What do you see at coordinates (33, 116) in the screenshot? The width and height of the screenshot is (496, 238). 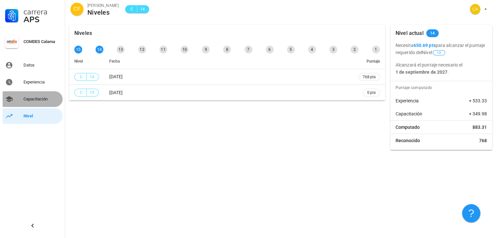 I see `a: Nivel` at bounding box center [33, 116].